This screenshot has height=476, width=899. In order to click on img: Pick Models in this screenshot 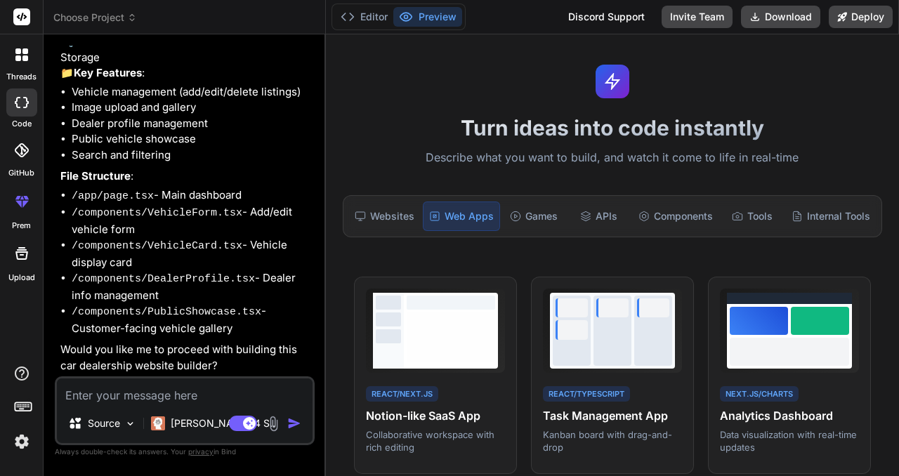, I will do `click(130, 423)`.